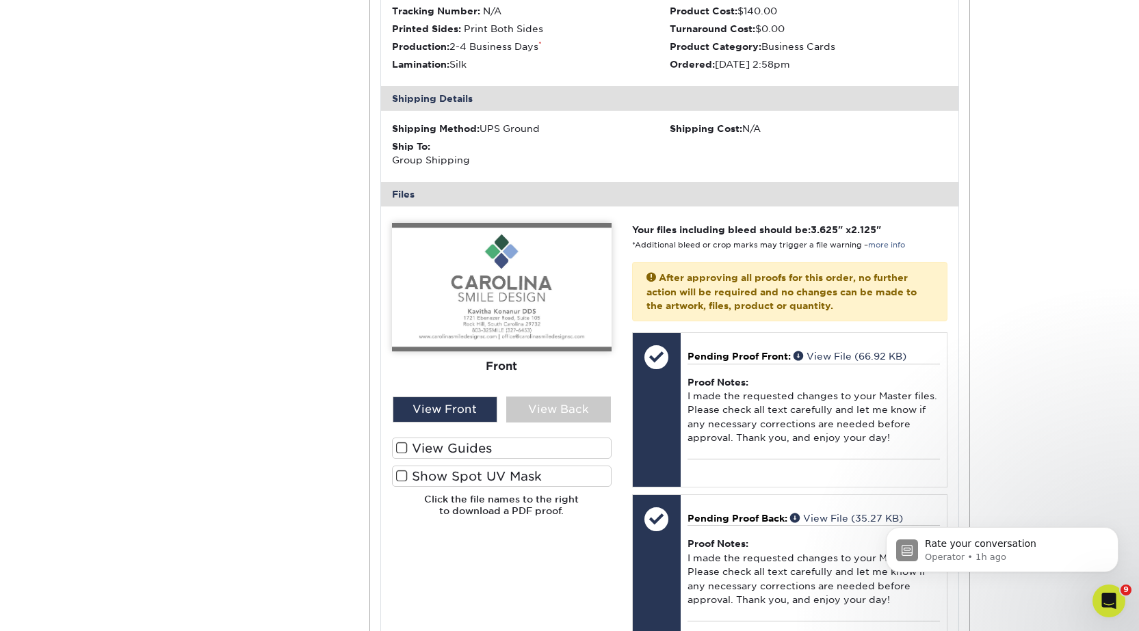  What do you see at coordinates (501, 448) in the screenshot?
I see `label: View Guides` at bounding box center [501, 448].